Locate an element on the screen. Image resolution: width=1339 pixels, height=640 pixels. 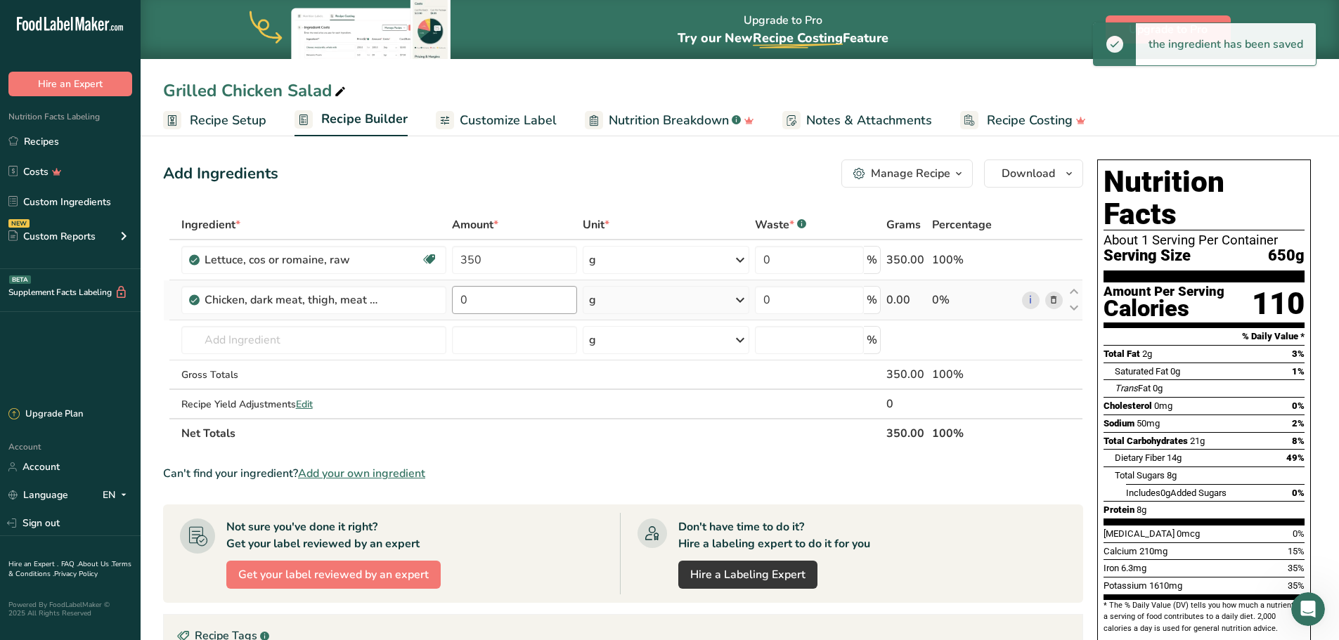
span: Calcium is located at coordinates (1120, 551).